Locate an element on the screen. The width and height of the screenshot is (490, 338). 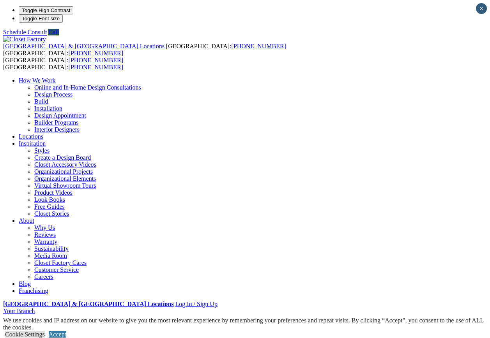
a: Your Branch is located at coordinates (19, 311).